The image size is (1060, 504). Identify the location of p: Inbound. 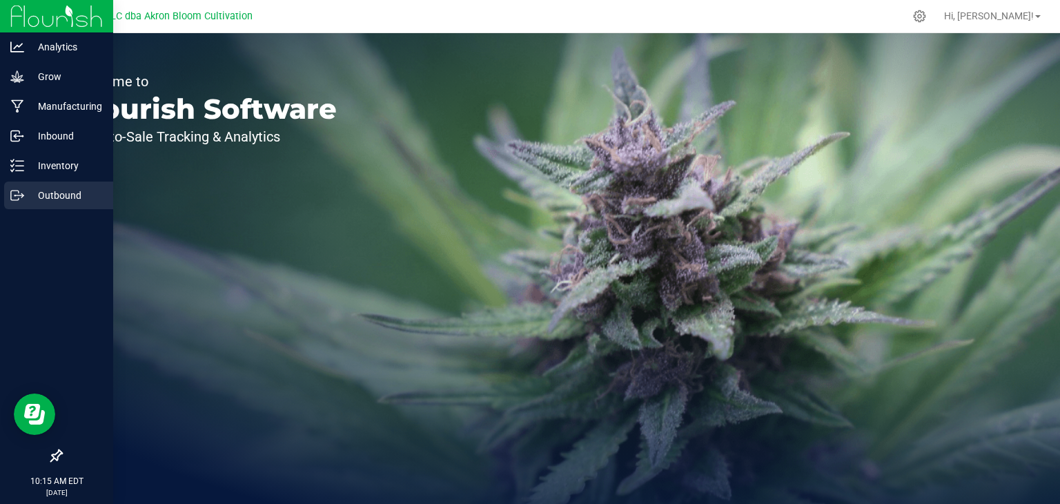
(66, 136).